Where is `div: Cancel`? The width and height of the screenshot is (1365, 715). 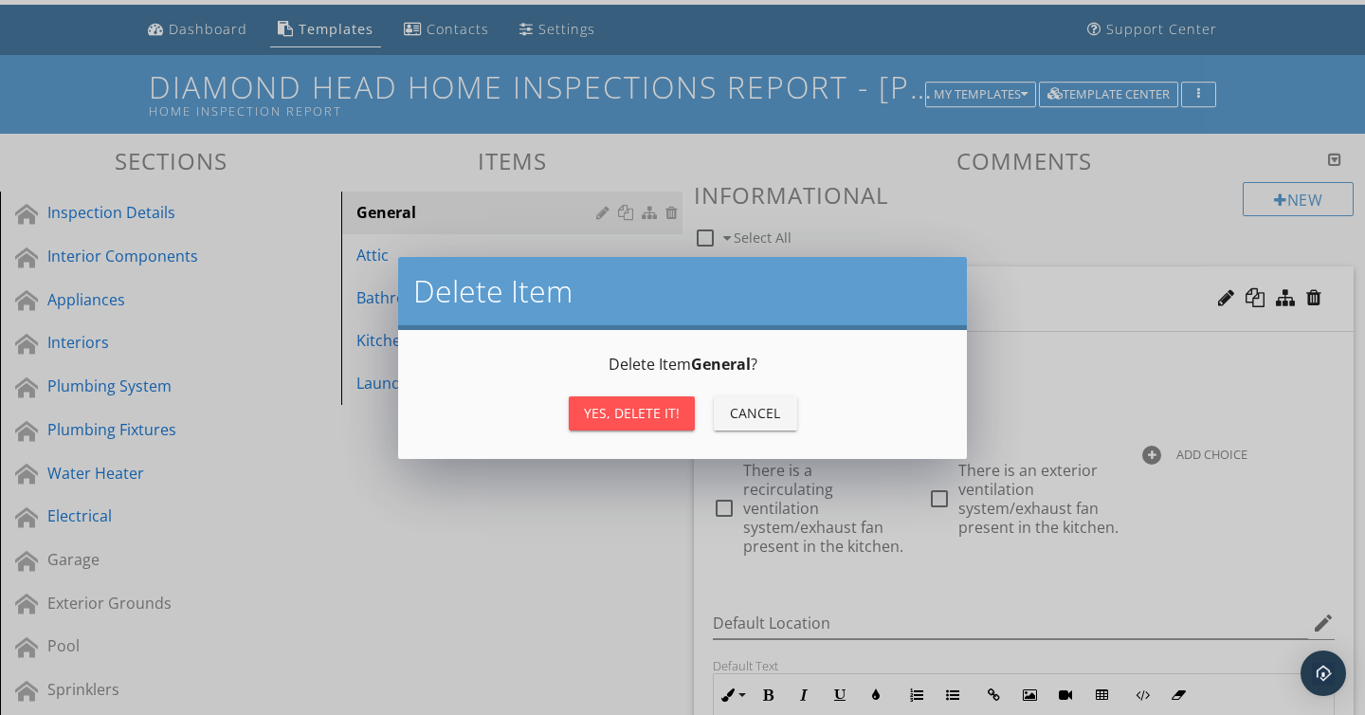 div: Cancel is located at coordinates (755, 412).